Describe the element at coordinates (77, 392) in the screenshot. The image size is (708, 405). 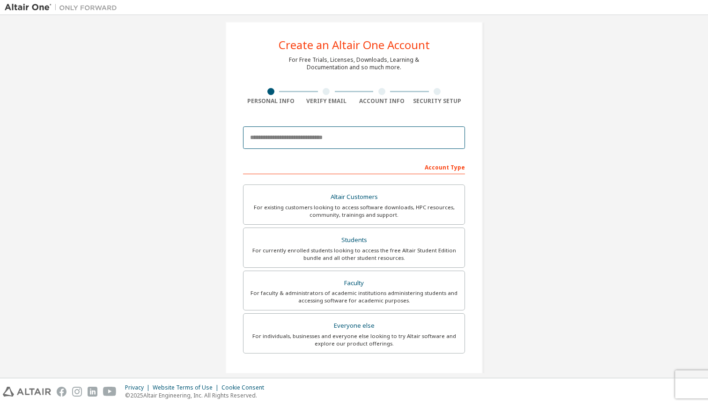
I see `img: instagram.svg` at that location.